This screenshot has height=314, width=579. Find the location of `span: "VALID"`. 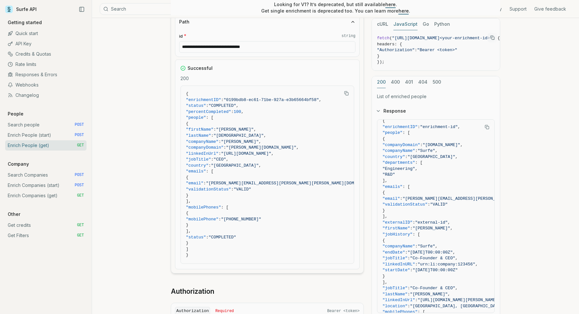

span: "VALID" is located at coordinates (439, 204).